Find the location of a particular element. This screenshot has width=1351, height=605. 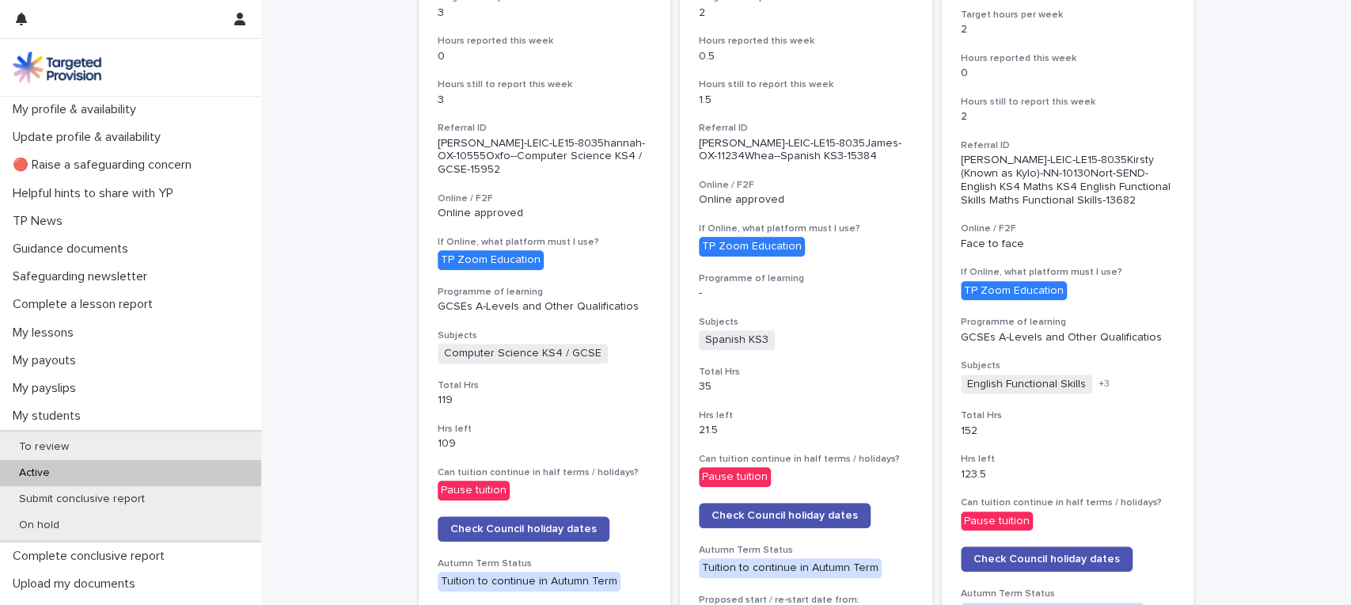

p: My lessons is located at coordinates (46, 332).